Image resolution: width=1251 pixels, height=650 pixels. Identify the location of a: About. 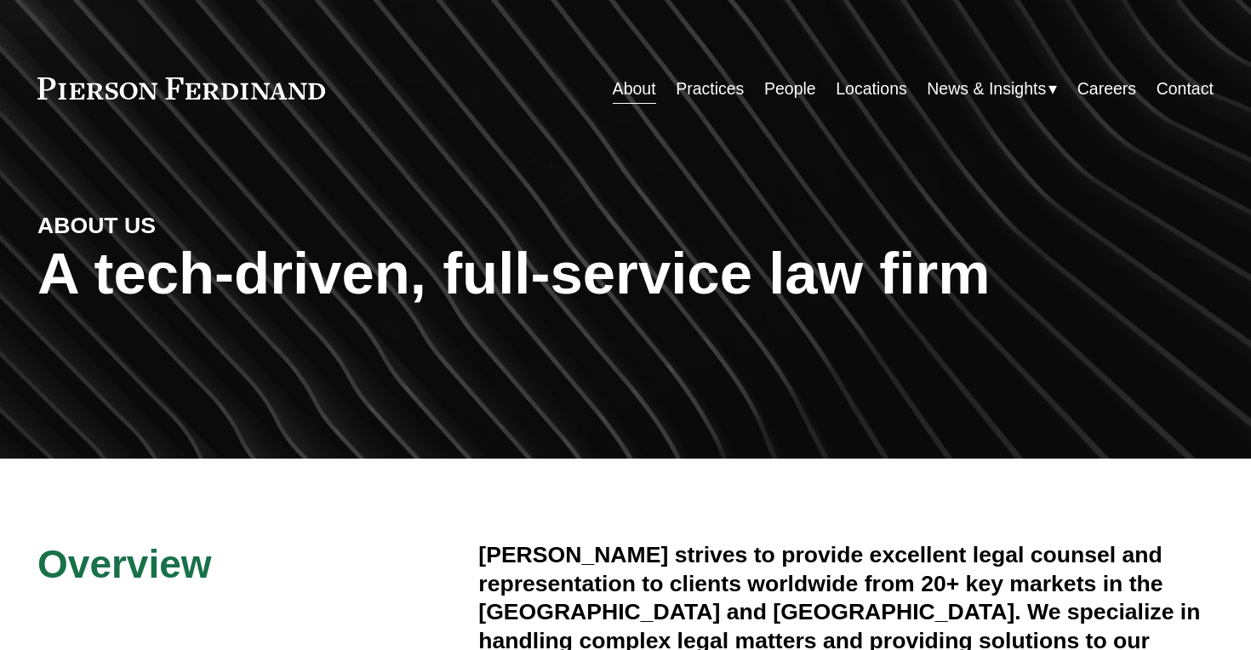
(634, 89).